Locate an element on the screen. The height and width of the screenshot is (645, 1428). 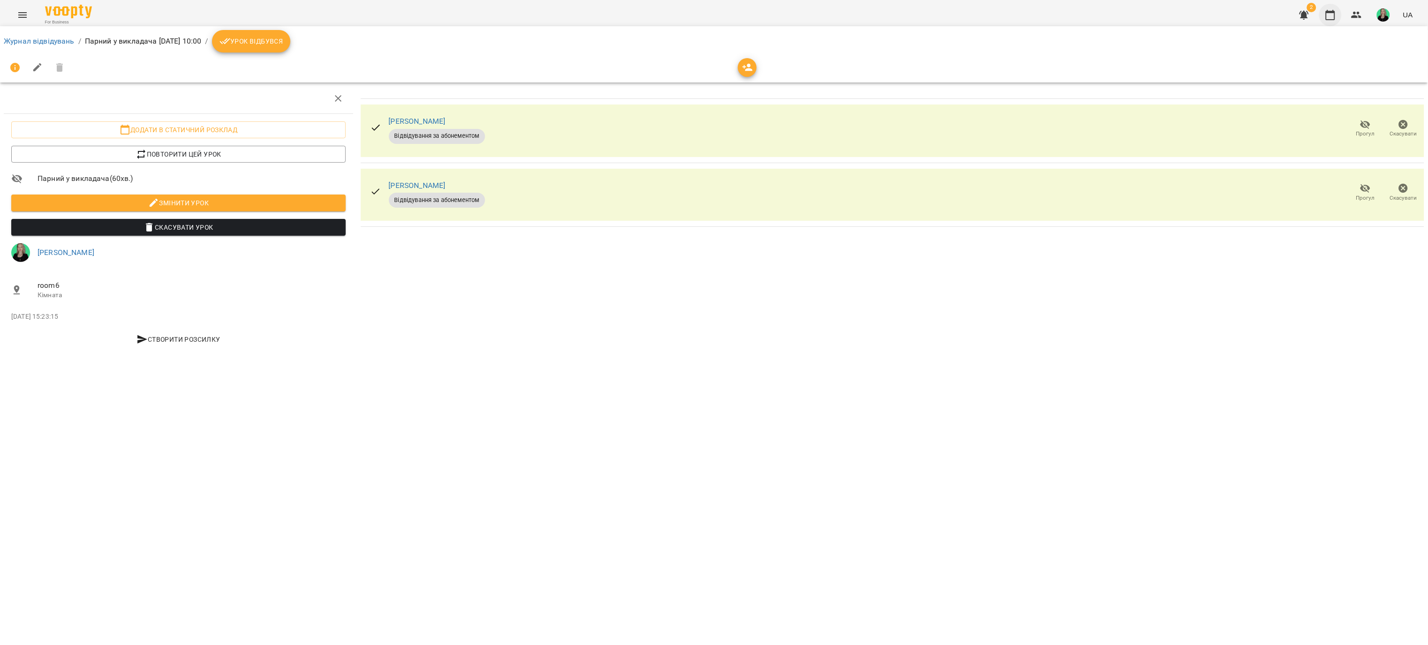
span: Скасувати Урок is located at coordinates (178, 228).